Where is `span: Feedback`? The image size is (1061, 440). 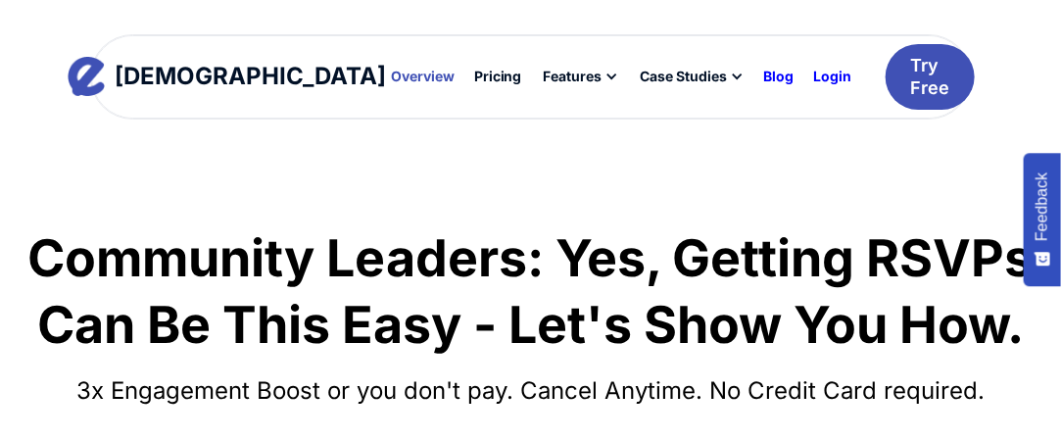
span: Feedback is located at coordinates (1042, 207).